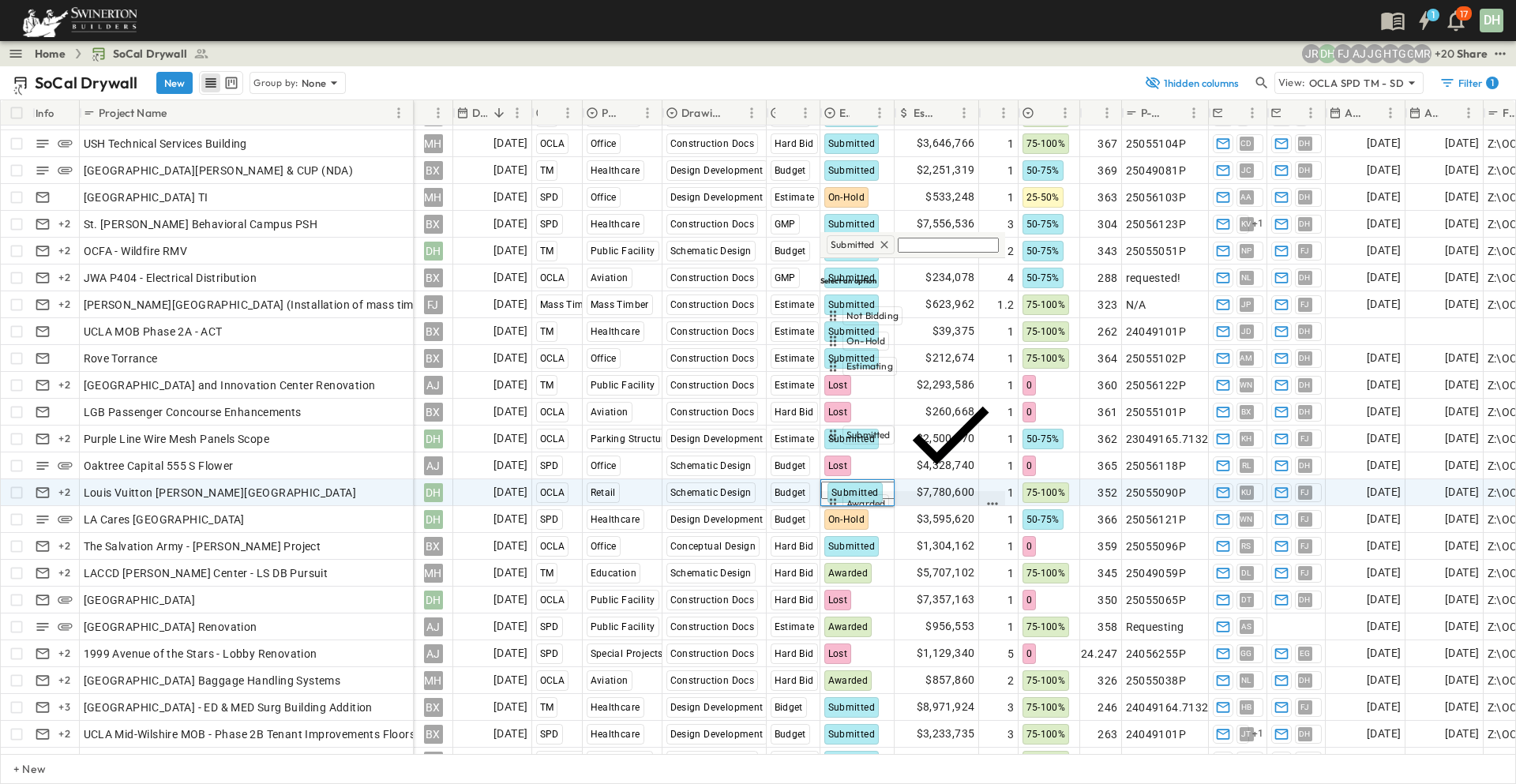  What do you see at coordinates (434, 386) in the screenshot?
I see `div: AJ` at bounding box center [434, 386].